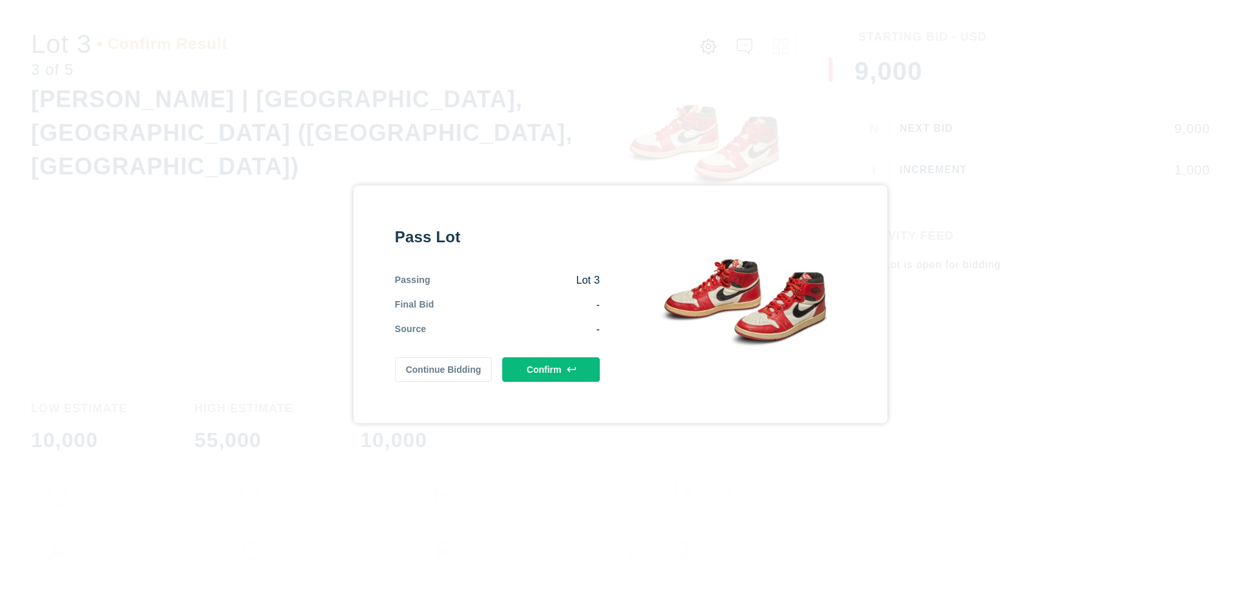 The width and height of the screenshot is (1241, 608). I want to click on div: Final Bid, so click(414, 305).